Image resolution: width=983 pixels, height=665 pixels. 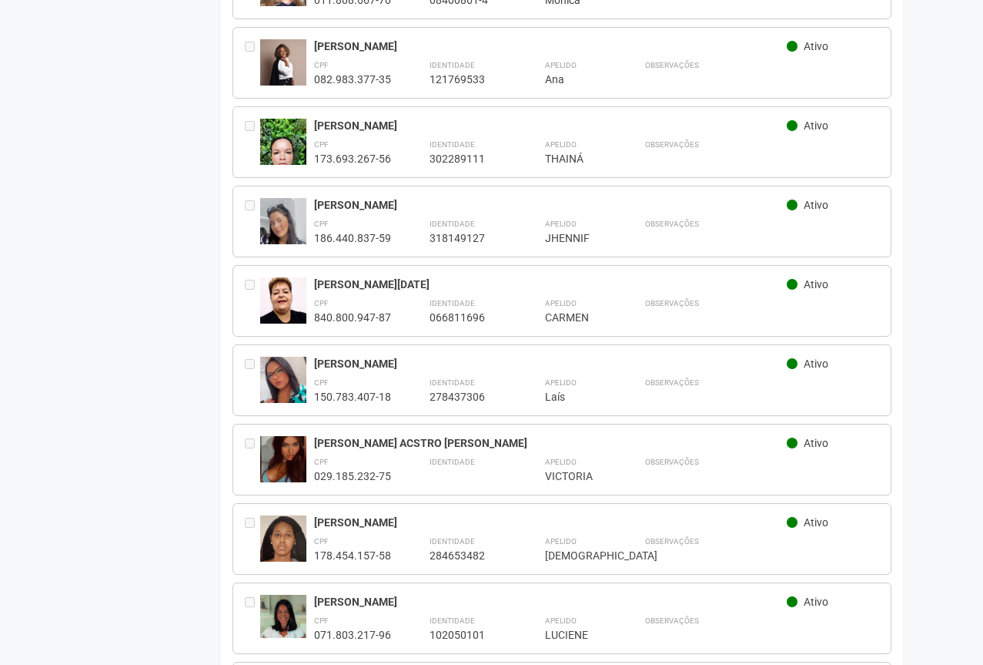 What do you see at coordinates (468, 635) in the screenshot?
I see `div: 102050101` at bounding box center [468, 635].